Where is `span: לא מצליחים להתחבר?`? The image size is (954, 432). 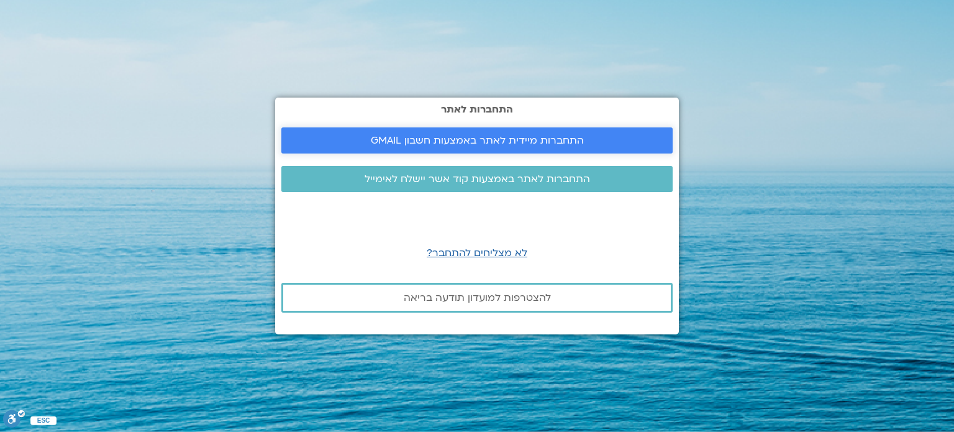
span: לא מצליחים להתחבר? is located at coordinates (477, 253).